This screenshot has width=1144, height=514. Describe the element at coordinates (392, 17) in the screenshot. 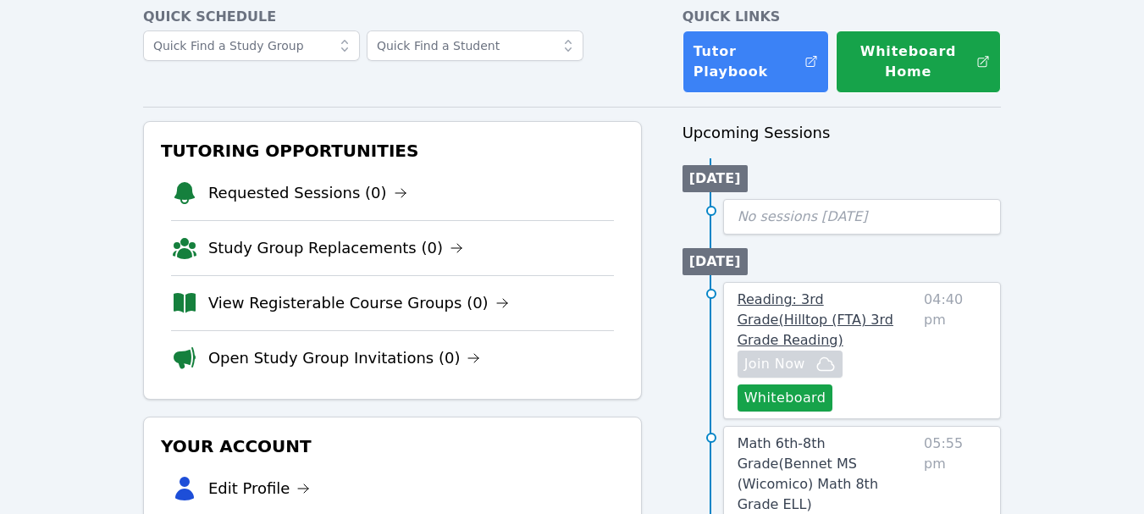

I see `h4: Quick Schedule` at that location.